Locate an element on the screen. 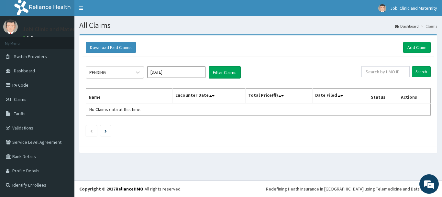 This screenshot has height=197, width=442. button: Filter Claims is located at coordinates (225, 72).